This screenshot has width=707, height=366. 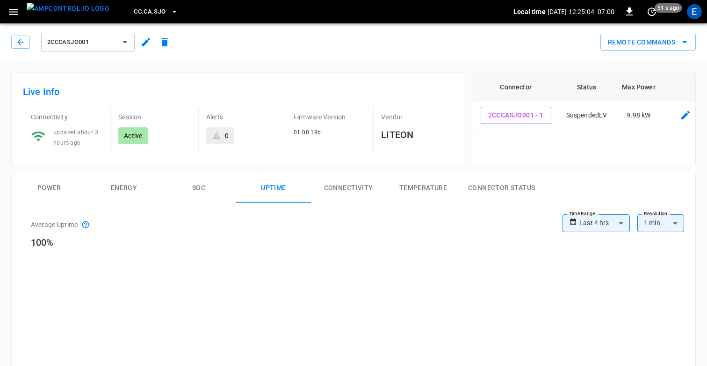 What do you see at coordinates (516, 115) in the screenshot?
I see `button: 2CCCASJO001 - 1` at bounding box center [516, 115].